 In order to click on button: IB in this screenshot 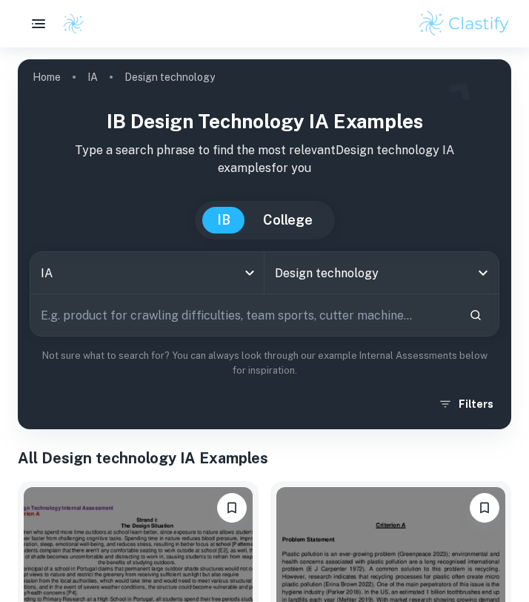, I will do `click(224, 220)`.